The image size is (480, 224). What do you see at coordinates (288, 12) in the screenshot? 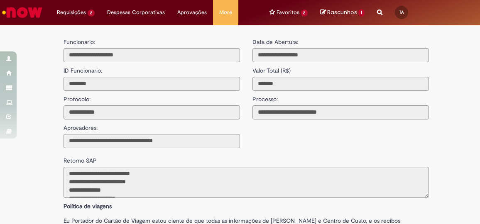
I see `span: Favoritos` at bounding box center [288, 12].